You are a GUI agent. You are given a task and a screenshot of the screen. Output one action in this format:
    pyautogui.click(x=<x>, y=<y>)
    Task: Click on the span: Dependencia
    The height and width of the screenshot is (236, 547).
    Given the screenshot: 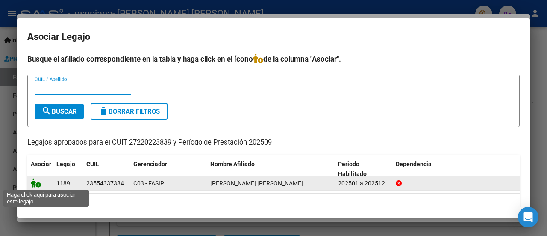 What is the action you would take?
    pyautogui.click(x=414, y=164)
    